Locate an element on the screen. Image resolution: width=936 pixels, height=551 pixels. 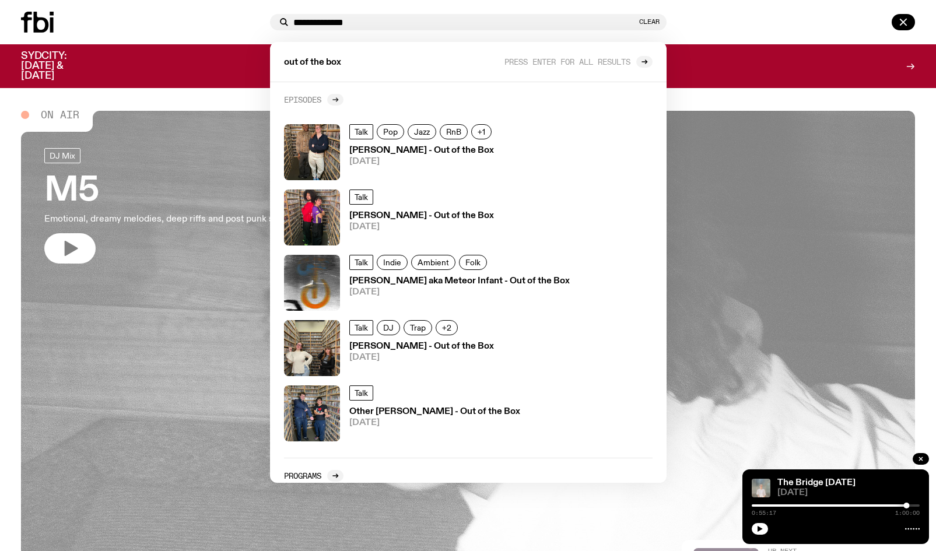
img: https://media.fbi.radio/images/IMG_7702.jpg is located at coordinates (312, 348).